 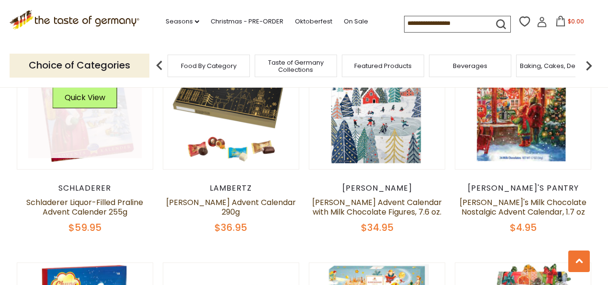 What do you see at coordinates (470, 66) in the screenshot?
I see `a: Beverages` at bounding box center [470, 66].